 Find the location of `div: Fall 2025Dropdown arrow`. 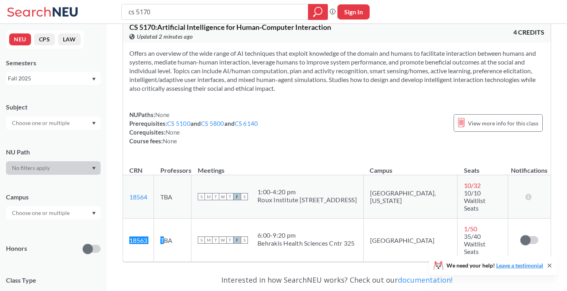

div: Fall 2025Dropdown arrow is located at coordinates (53, 78).